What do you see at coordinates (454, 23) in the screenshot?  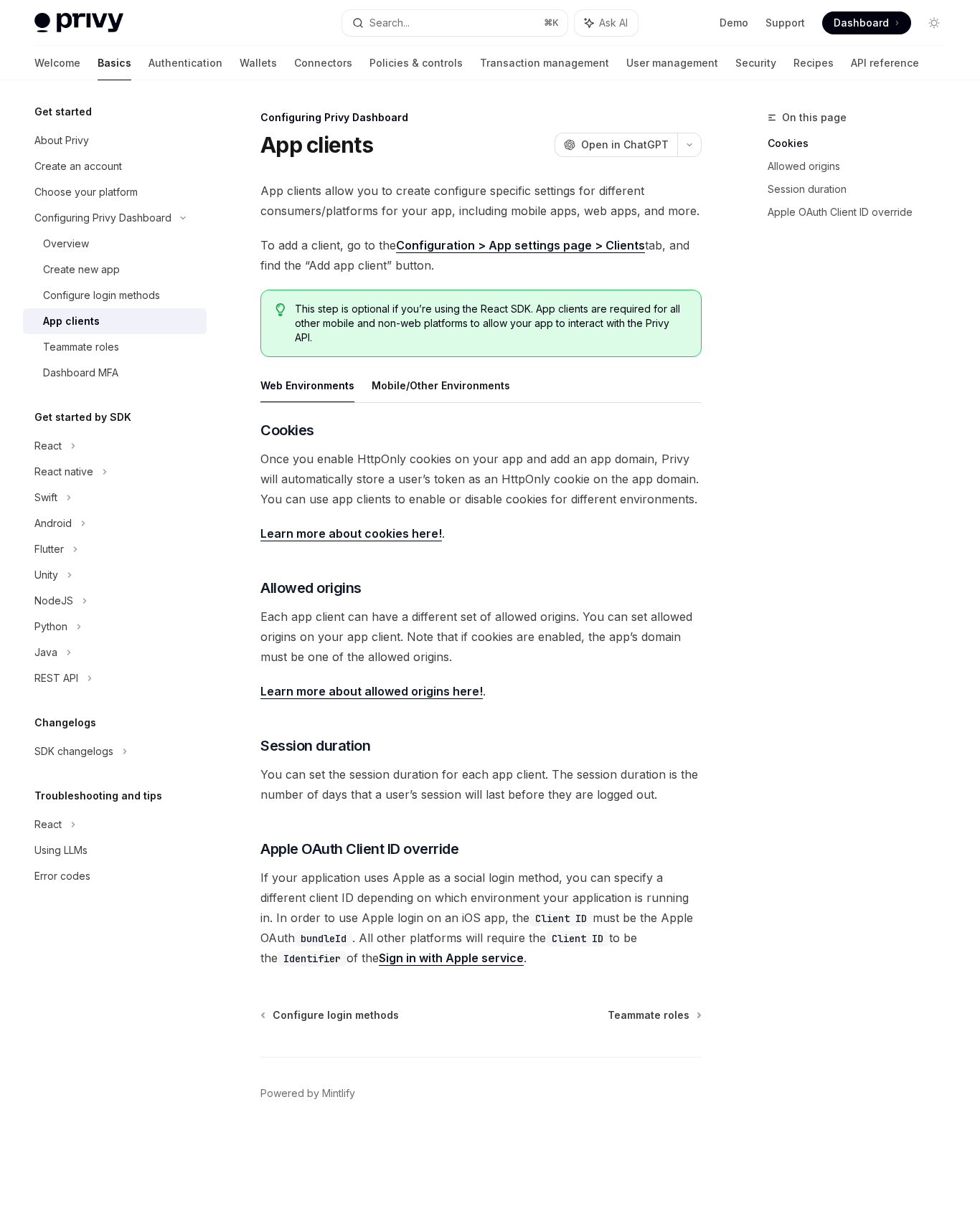 I see `button: Search...⌘K` at bounding box center [454, 23].